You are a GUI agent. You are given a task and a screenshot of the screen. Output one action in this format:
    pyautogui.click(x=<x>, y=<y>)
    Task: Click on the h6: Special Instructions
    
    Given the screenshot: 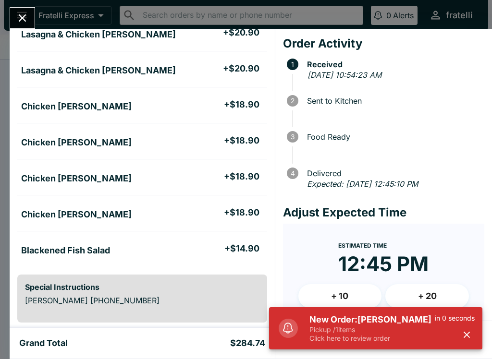 What is the action you would take?
    pyautogui.click(x=142, y=287)
    